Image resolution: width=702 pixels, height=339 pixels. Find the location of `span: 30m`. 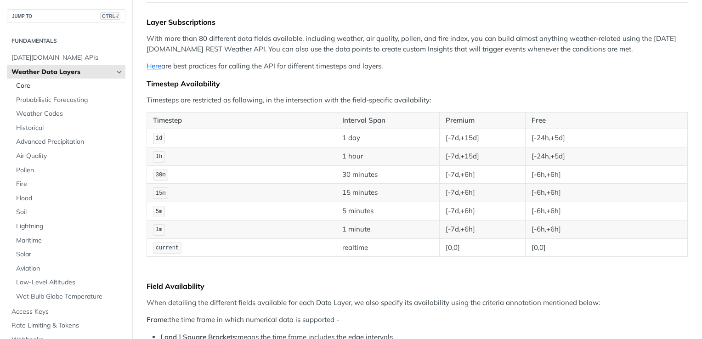

span: 30m is located at coordinates (161, 175).